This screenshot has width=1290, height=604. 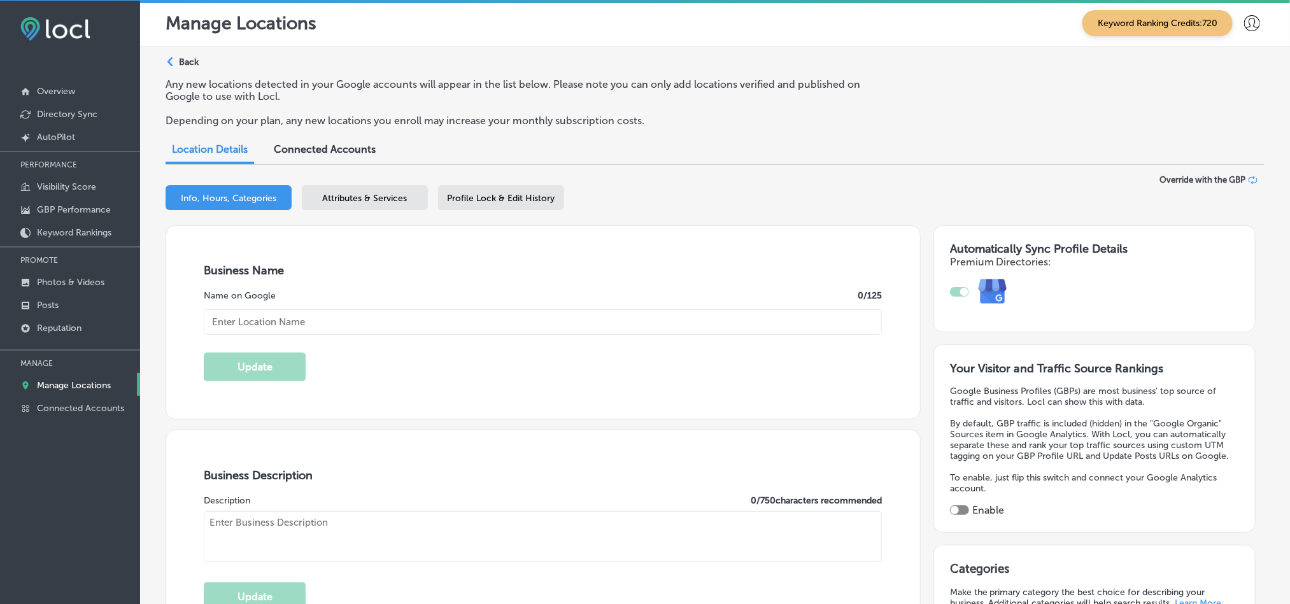 I want to click on span: Keyword Ranking Credits: 720, so click(x=1157, y=23).